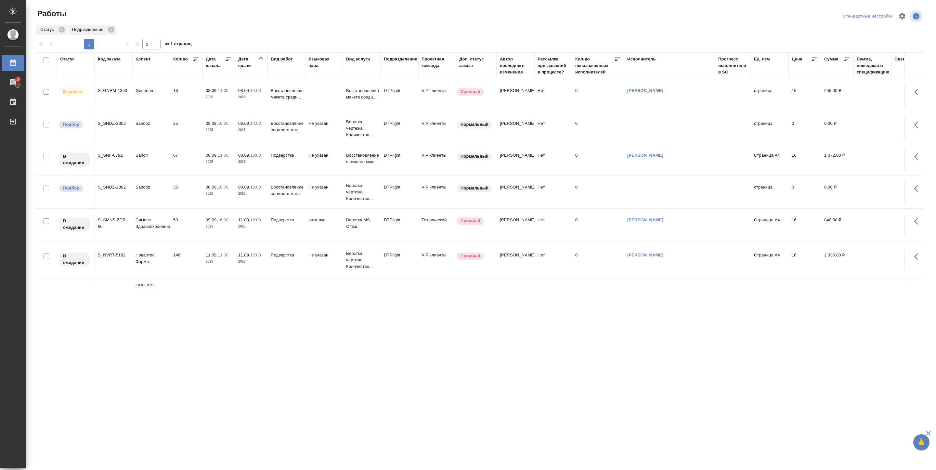 Image resolution: width=936 pixels, height=470 pixels. I want to click on td: англ-рус, so click(324, 225).